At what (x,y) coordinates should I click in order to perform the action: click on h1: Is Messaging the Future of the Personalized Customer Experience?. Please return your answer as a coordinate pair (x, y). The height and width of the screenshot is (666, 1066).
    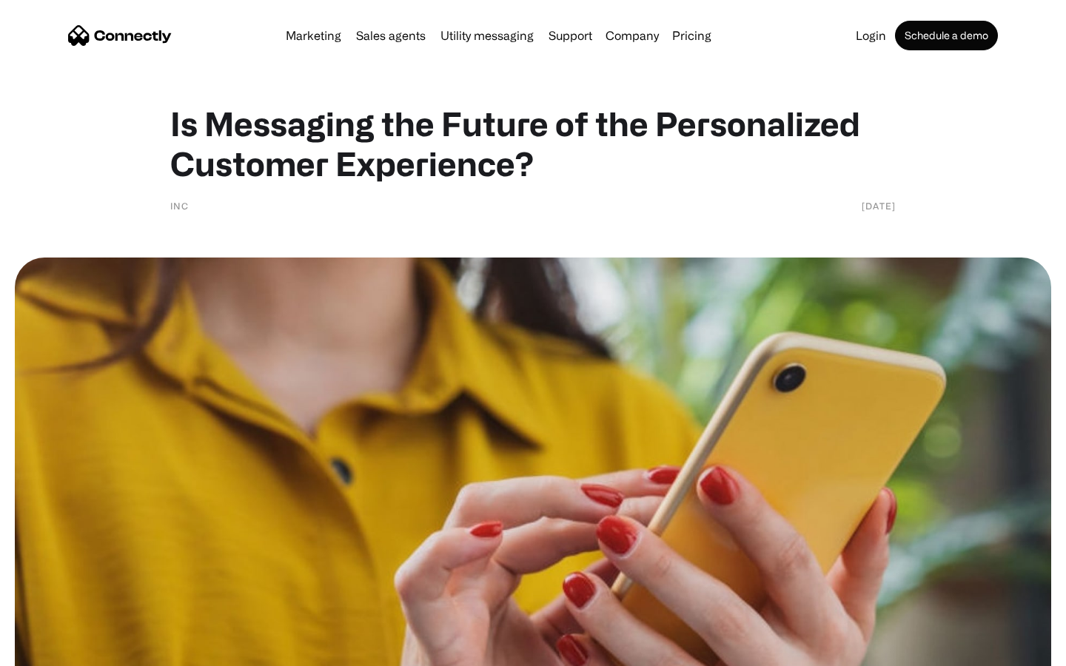
    Looking at the image, I should click on (533, 144).